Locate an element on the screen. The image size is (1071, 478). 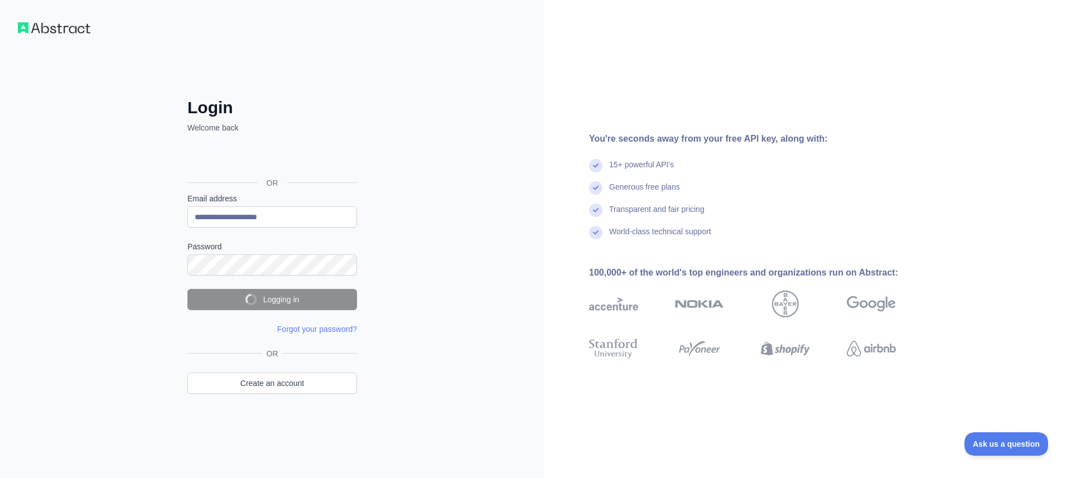
img: nokia is located at coordinates (700, 304).